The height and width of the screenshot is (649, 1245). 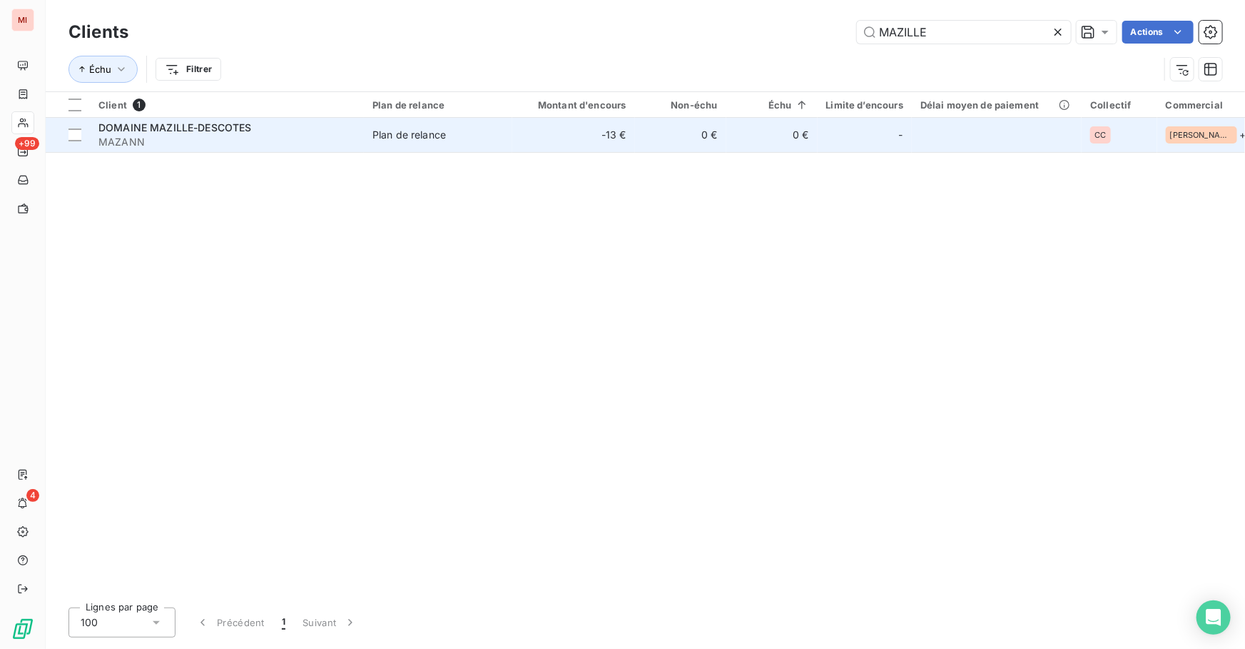 I want to click on span: +99, so click(x=27, y=143).